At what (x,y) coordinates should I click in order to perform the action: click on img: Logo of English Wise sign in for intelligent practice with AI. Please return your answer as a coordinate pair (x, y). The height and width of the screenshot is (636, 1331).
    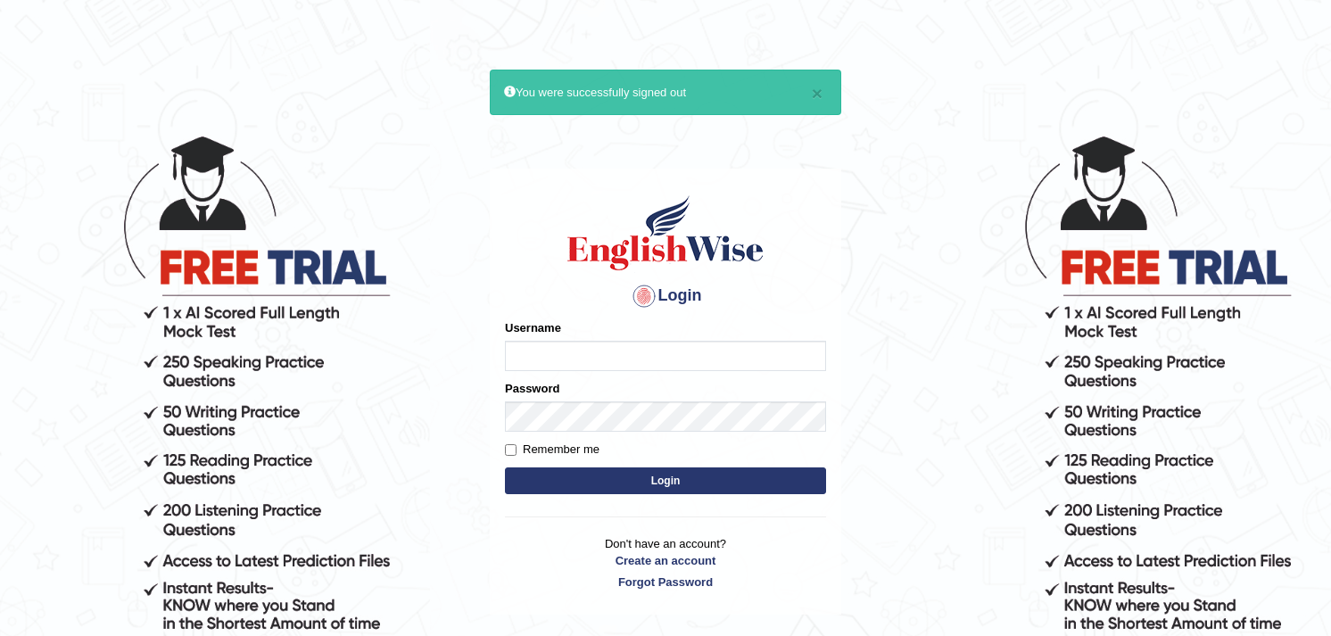
    Looking at the image, I should click on (665, 233).